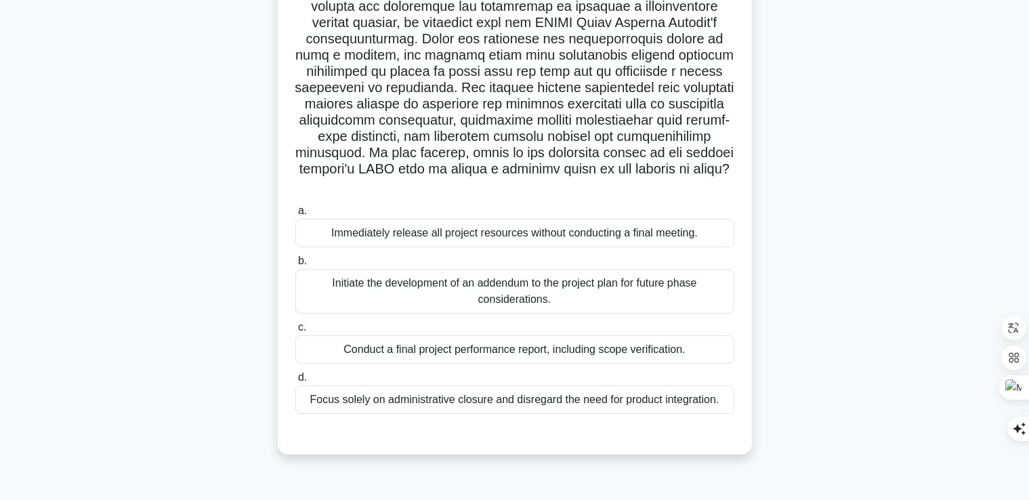  What do you see at coordinates (515, 291) in the screenshot?
I see `div: Initiate the development of an addendum to the project plan for future phase considerations.` at bounding box center [515, 291].